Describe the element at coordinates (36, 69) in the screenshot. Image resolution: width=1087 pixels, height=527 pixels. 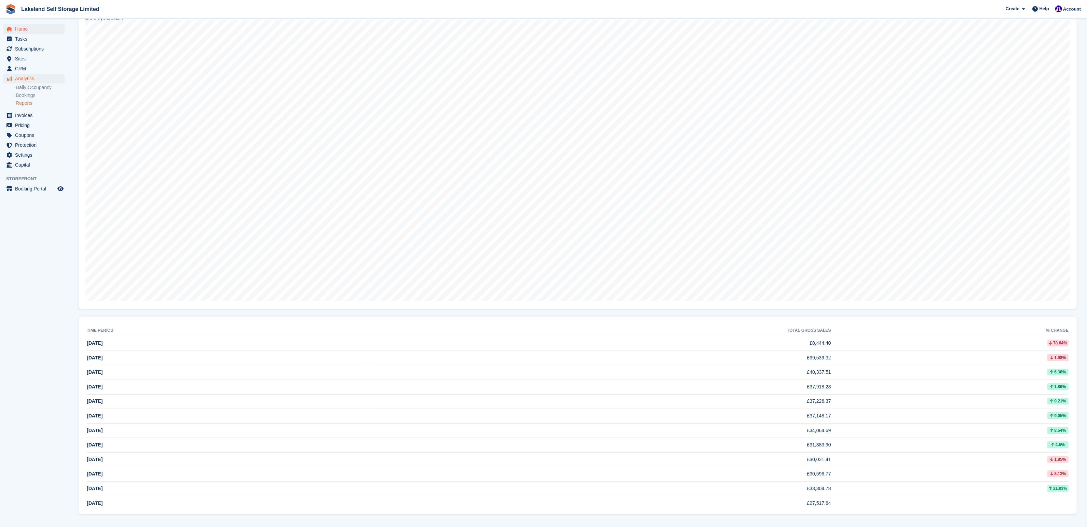
I see `span: CRM` at that location.